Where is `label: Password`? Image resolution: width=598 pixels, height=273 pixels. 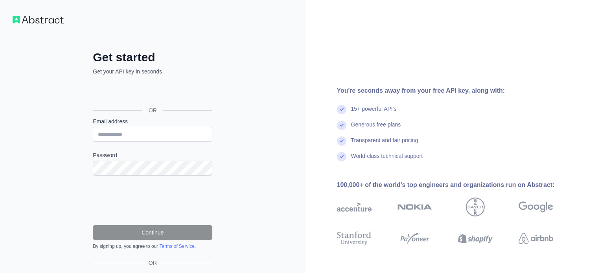 label: Password is located at coordinates (153, 155).